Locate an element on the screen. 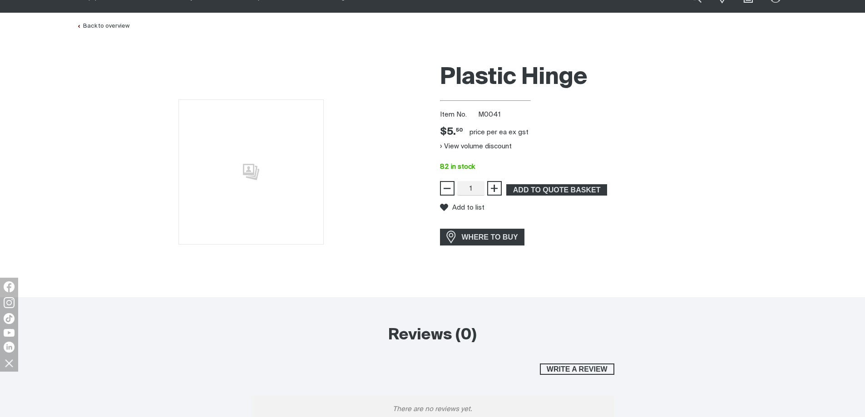 The width and height of the screenshot is (865, 417). button: Add to list is located at coordinates (462, 208).